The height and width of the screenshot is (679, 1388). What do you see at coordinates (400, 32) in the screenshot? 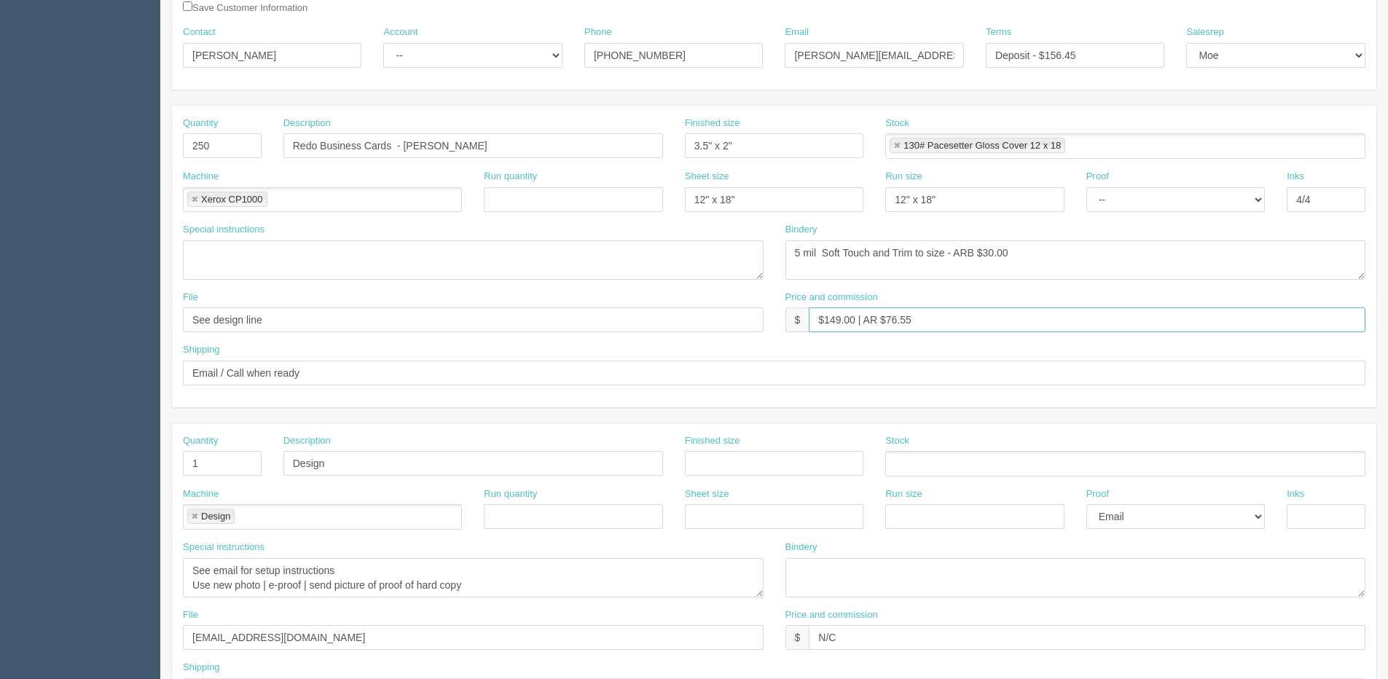
I see `label: Account` at bounding box center [400, 32].